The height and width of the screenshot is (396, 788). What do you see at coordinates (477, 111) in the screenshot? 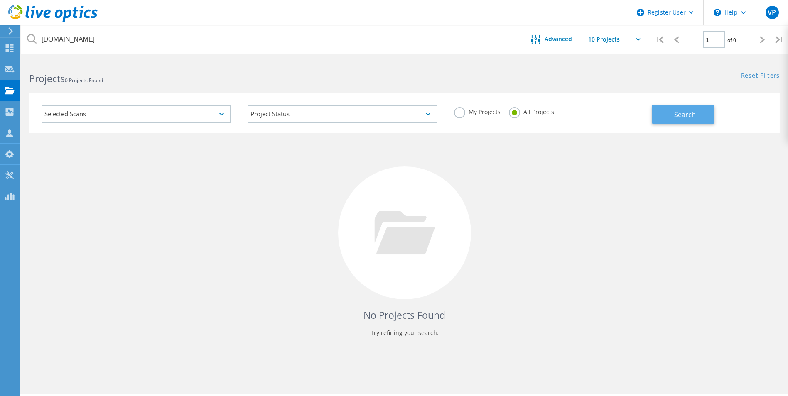
I see `label: My Projects` at bounding box center [477, 111].